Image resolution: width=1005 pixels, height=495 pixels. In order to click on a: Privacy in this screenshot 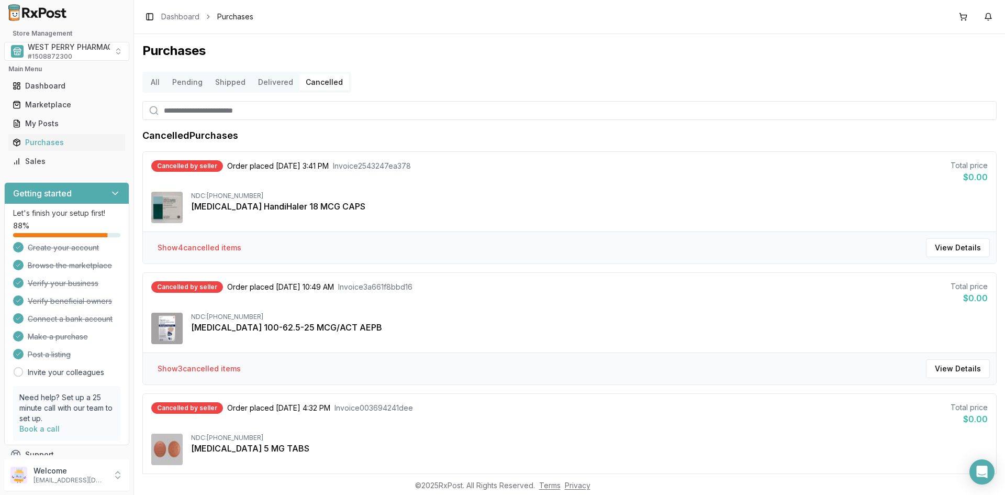, I will do `click(577, 485)`.